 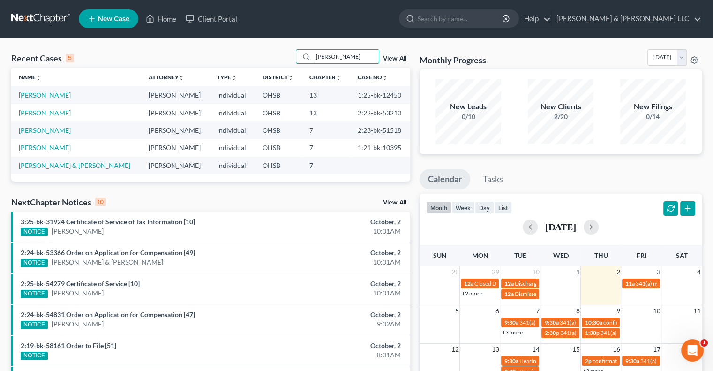 I want to click on span: 2:30p, so click(x=551, y=332).